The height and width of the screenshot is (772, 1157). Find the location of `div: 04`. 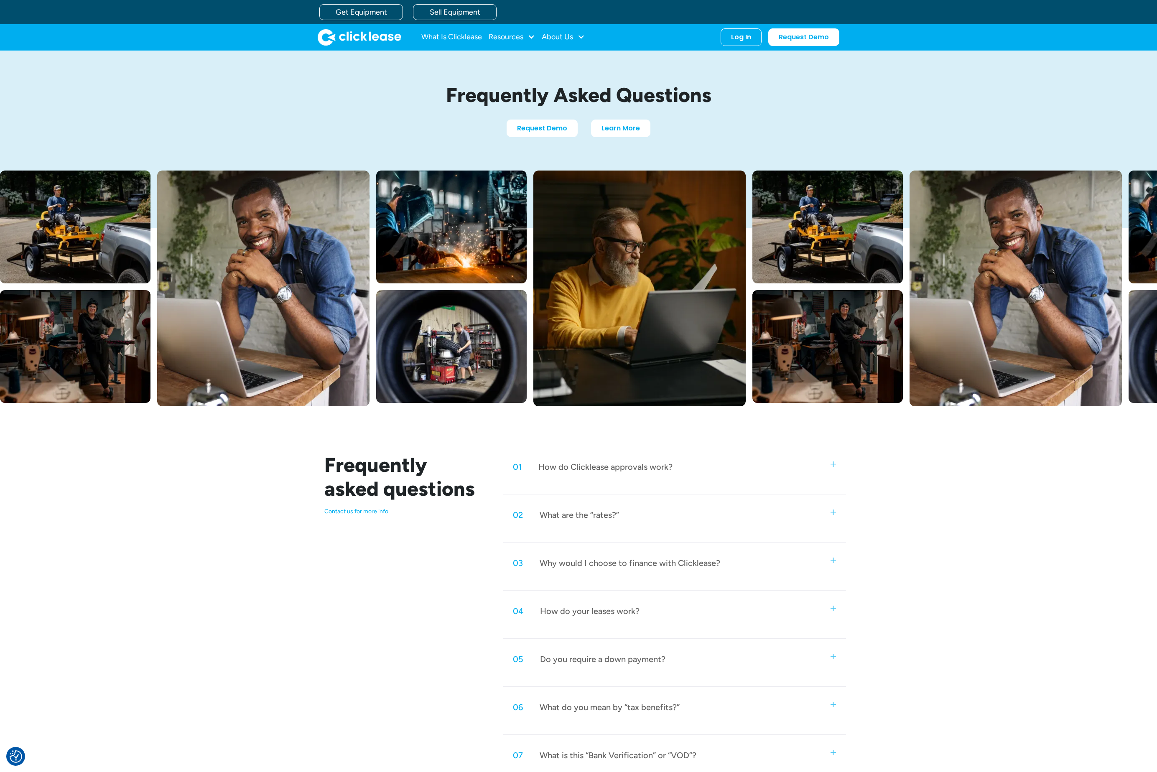

div: 04 is located at coordinates (518, 611).